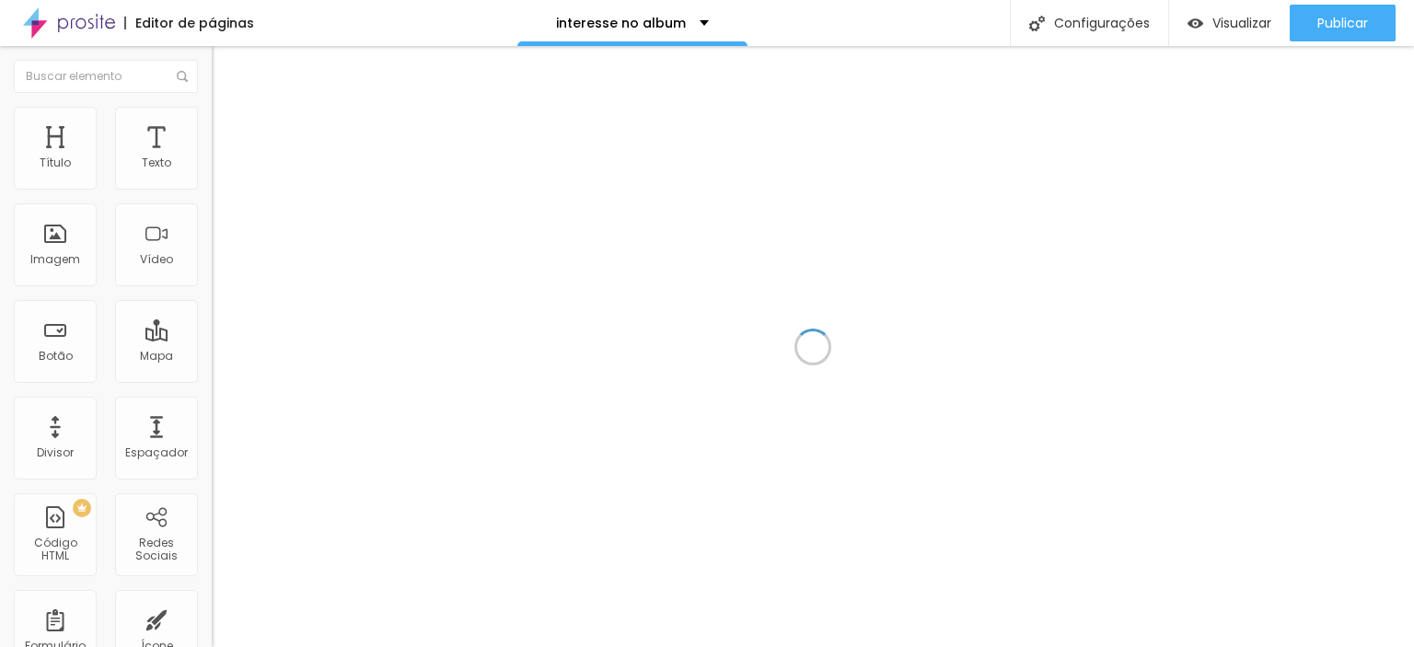 This screenshot has height=647, width=1414. Describe the element at coordinates (55, 163) in the screenshot. I see `div: Título` at that location.